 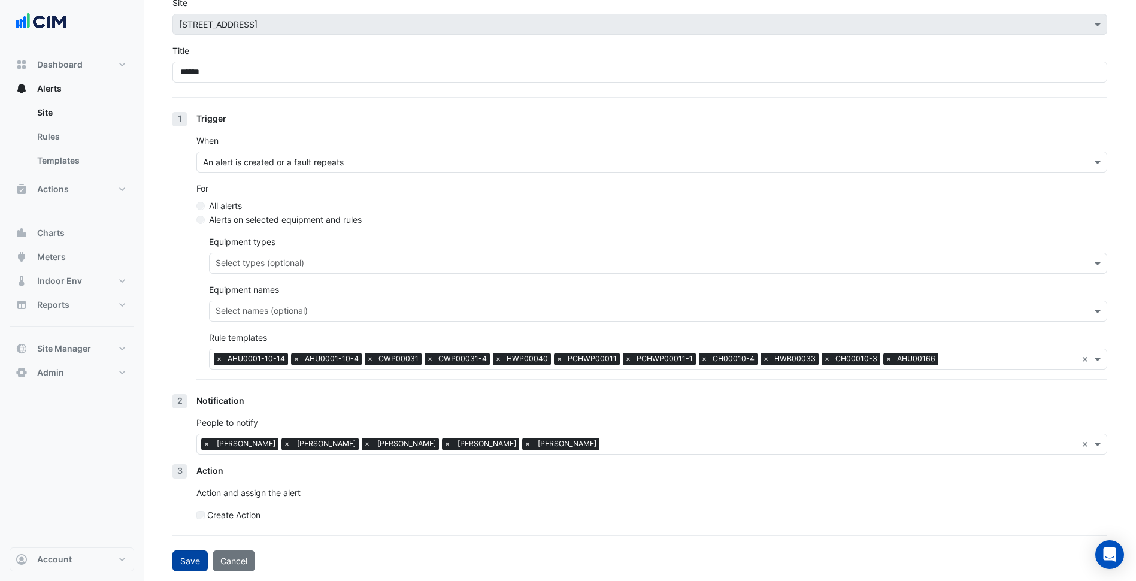 I want to click on span: CWP00031-4, so click(x=462, y=359).